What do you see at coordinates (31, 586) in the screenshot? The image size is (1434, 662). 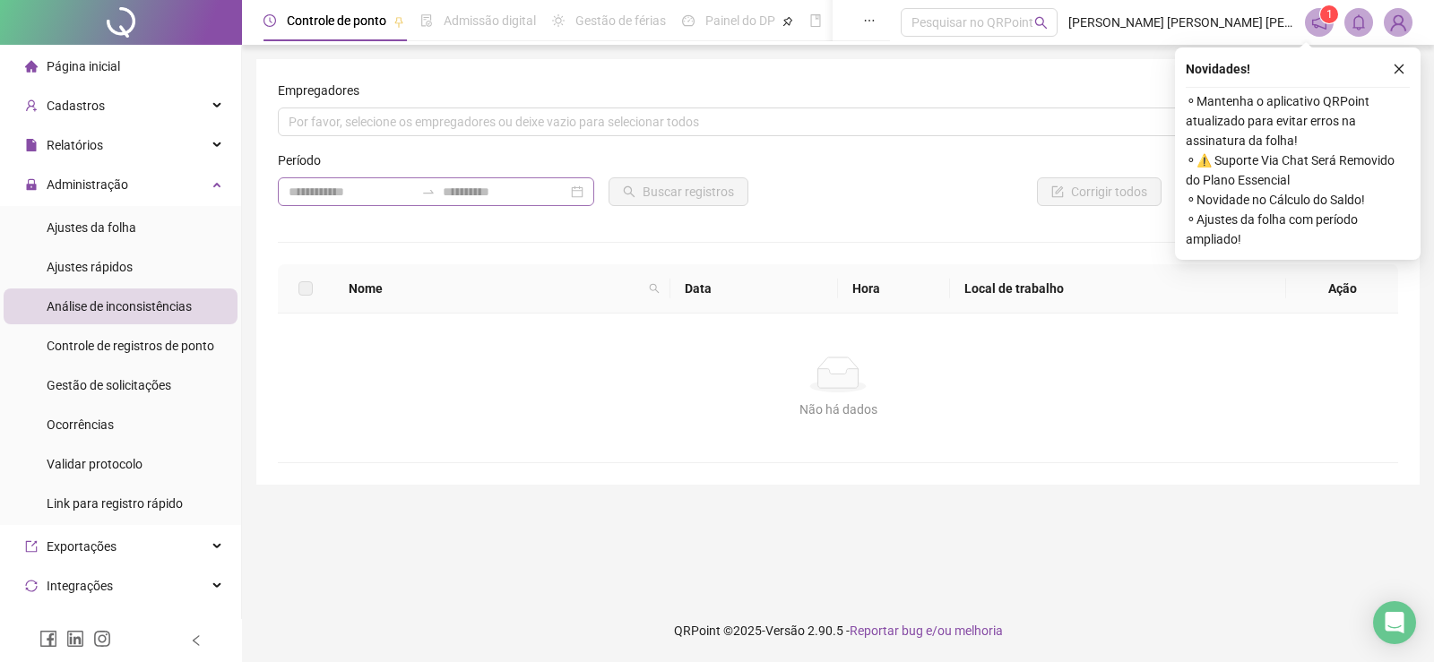 I see `span: sync` at bounding box center [31, 586].